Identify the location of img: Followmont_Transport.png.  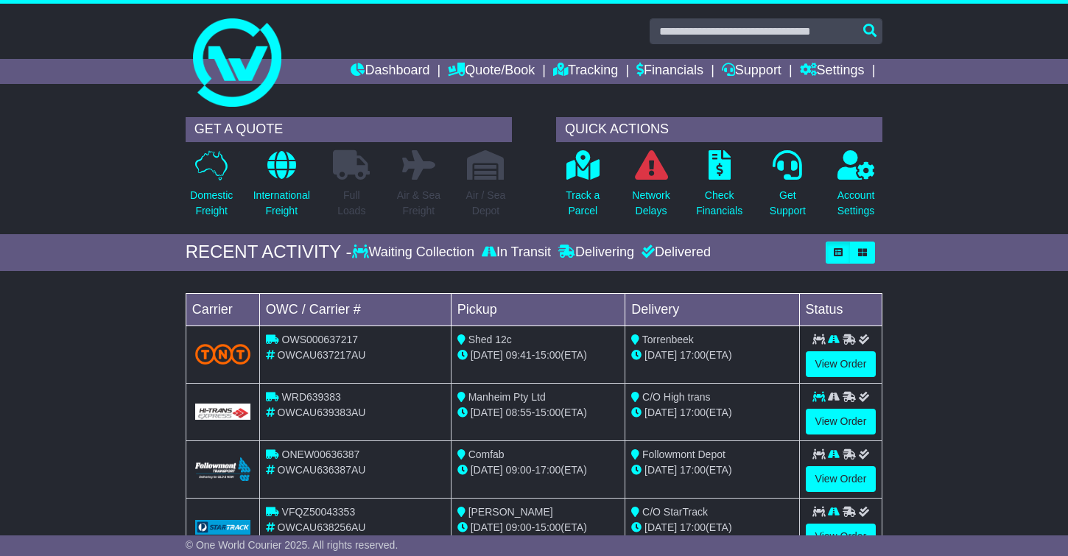
(222, 469).